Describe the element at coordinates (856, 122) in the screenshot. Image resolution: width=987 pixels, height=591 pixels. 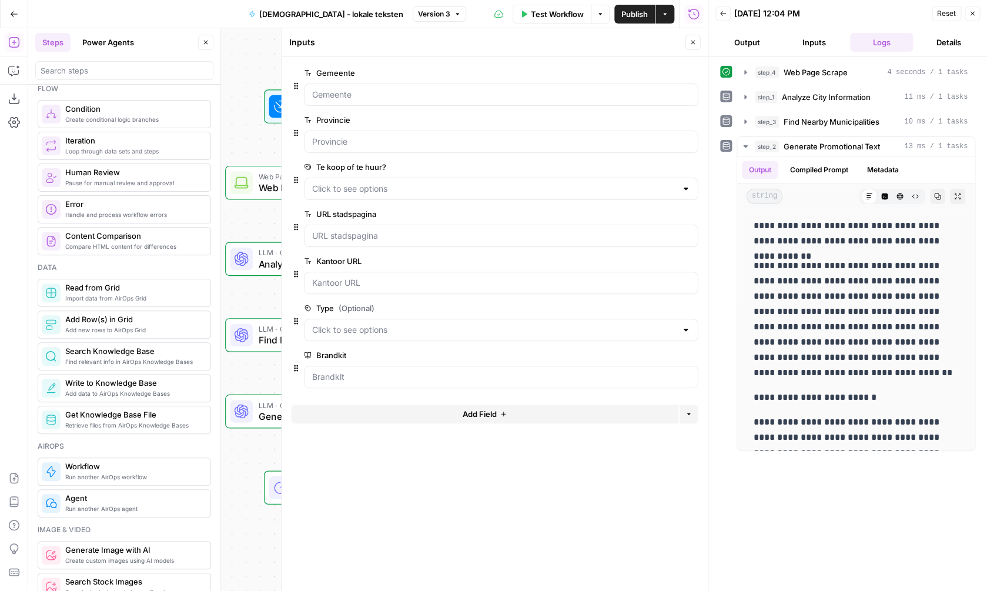
I see `button: 10 ms / 1 tasks` at that location.